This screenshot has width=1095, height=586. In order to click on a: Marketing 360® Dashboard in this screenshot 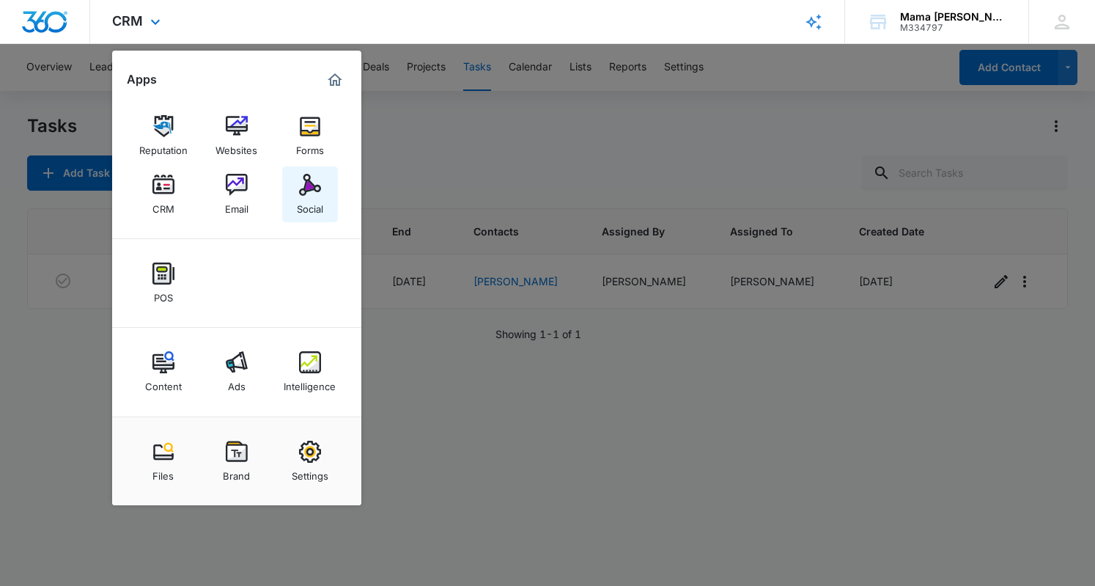, I will do `click(335, 80)`.